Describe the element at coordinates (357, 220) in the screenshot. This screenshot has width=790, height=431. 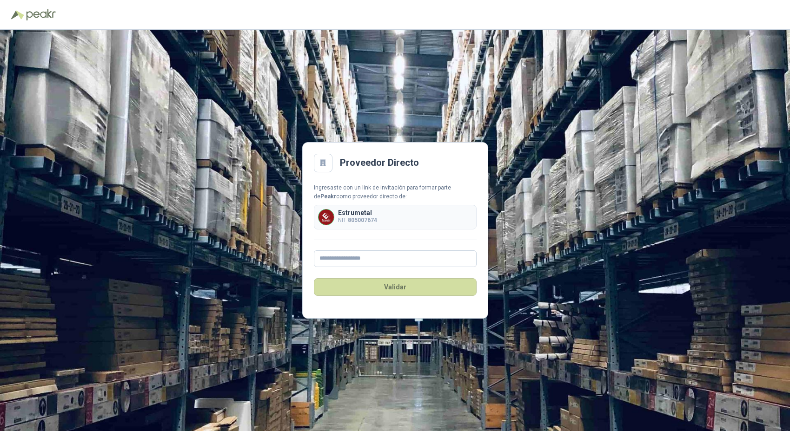
I see `p: NIT` at that location.